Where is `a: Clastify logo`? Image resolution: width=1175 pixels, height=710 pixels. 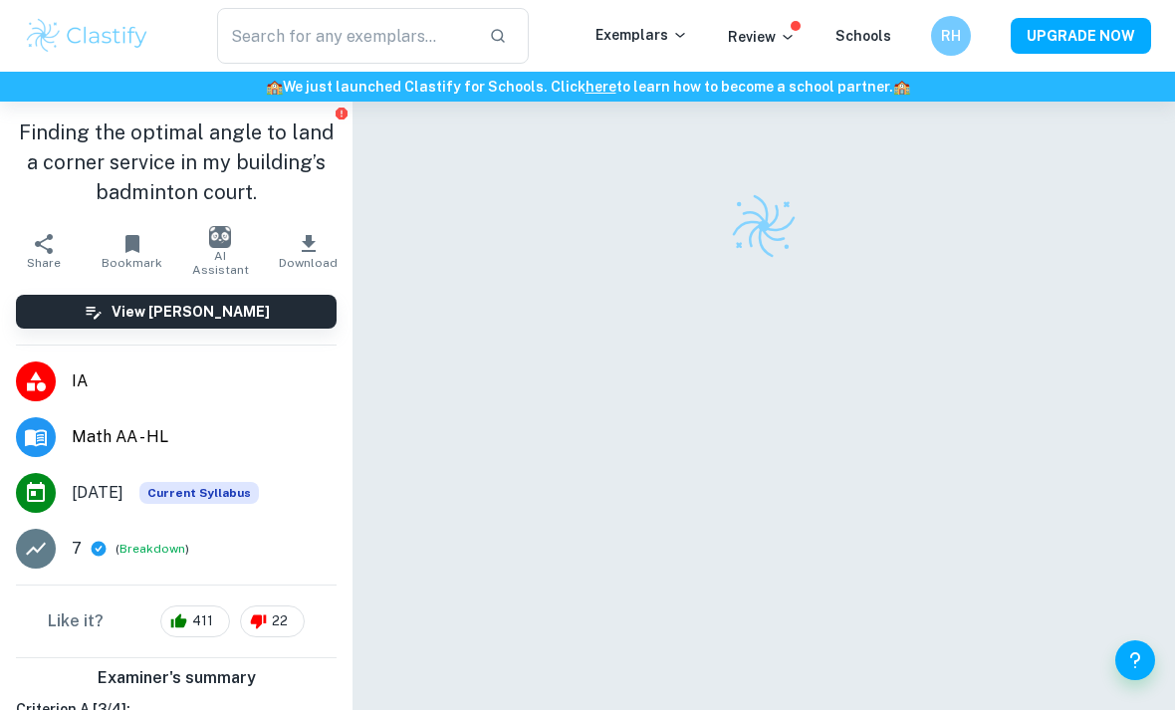 a: Clastify logo is located at coordinates (87, 36).